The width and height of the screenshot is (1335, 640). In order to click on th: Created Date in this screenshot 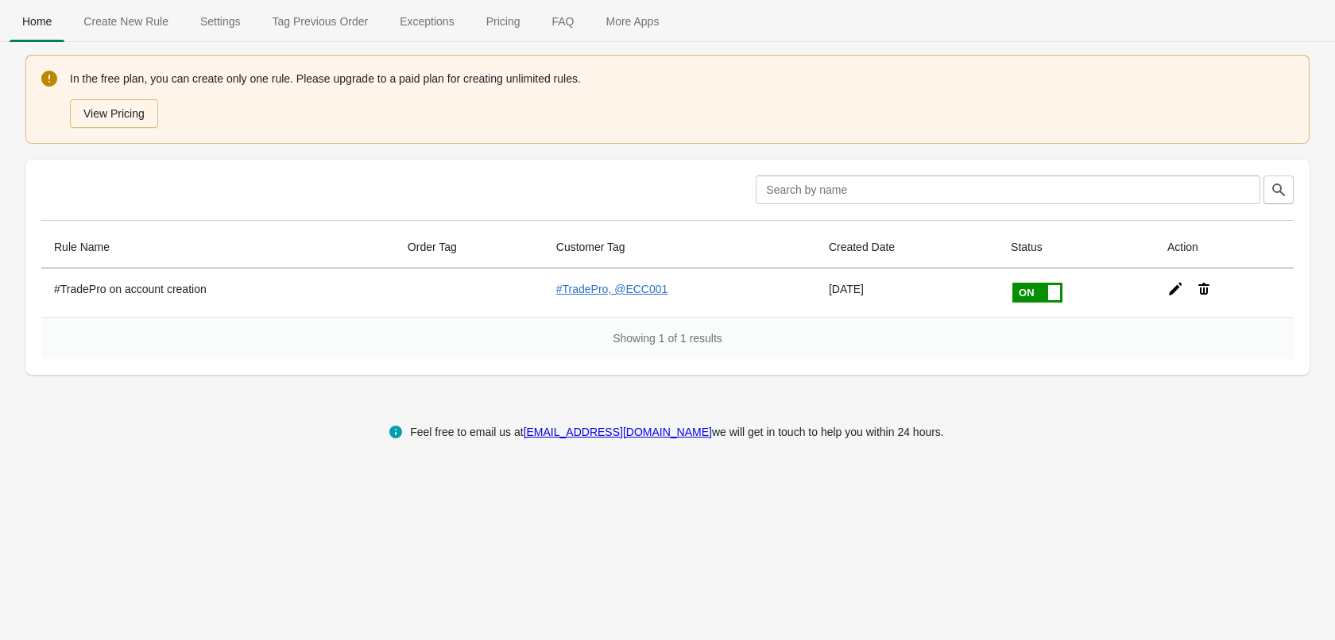, I will do `click(907, 247)`.